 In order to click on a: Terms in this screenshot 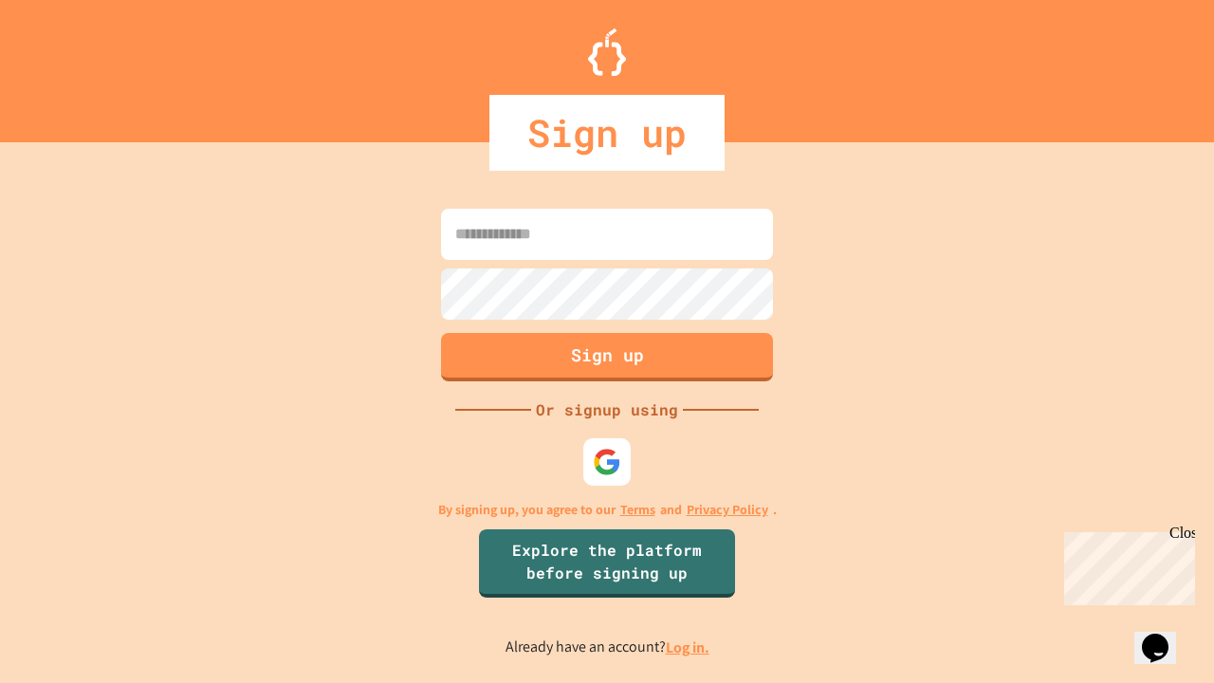, I will do `click(637, 509)`.